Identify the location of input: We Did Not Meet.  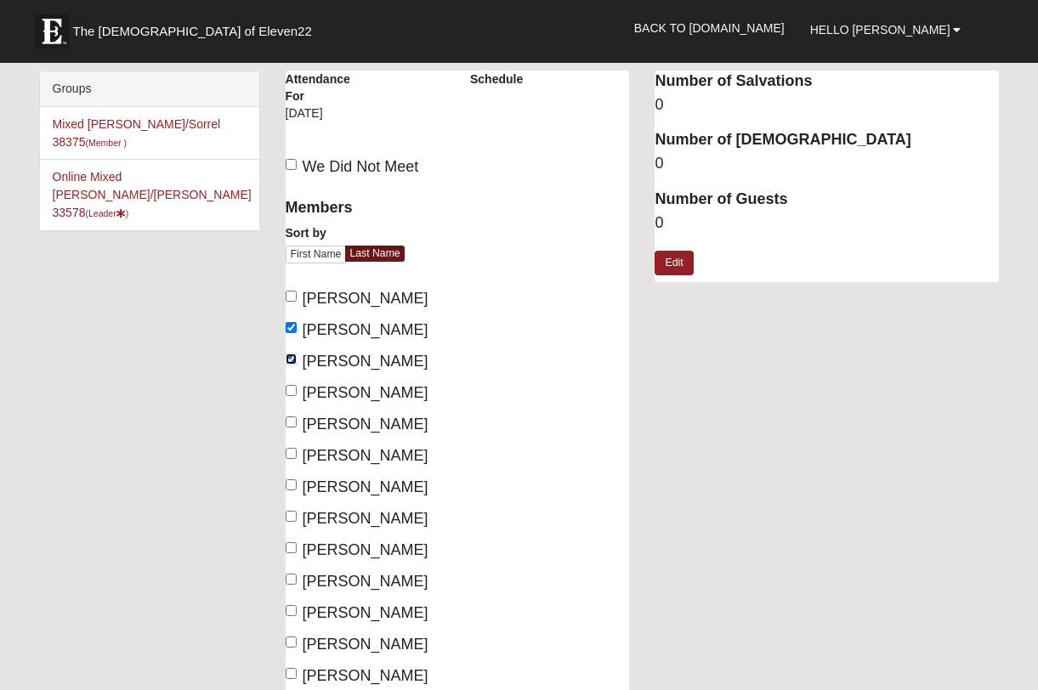
(291, 164).